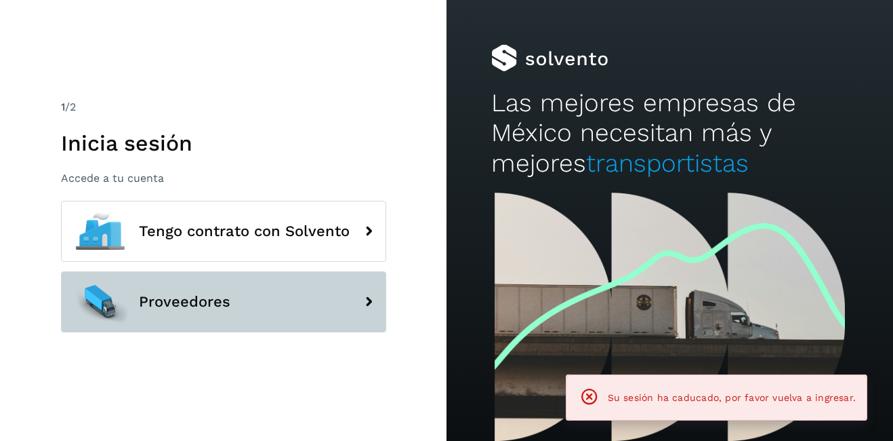 This screenshot has height=441, width=893. Describe the element at coordinates (224, 231) in the screenshot. I see `button: Tengo contrato con Solvento` at that location.